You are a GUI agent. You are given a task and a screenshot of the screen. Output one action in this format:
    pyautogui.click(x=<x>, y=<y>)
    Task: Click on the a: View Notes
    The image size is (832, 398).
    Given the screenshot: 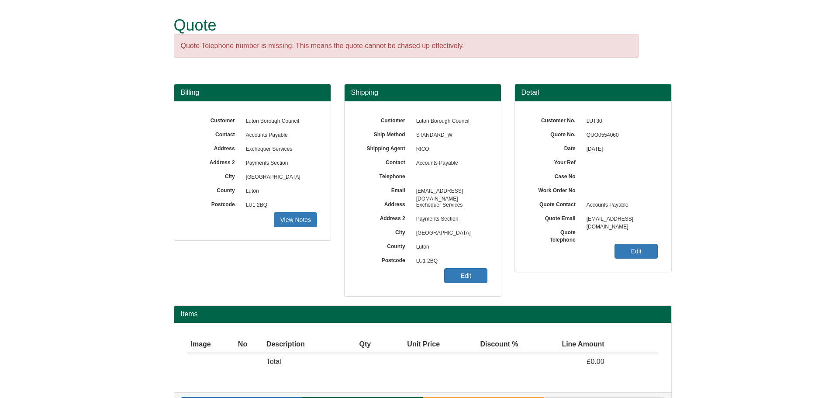 What is the action you would take?
    pyautogui.click(x=295, y=220)
    